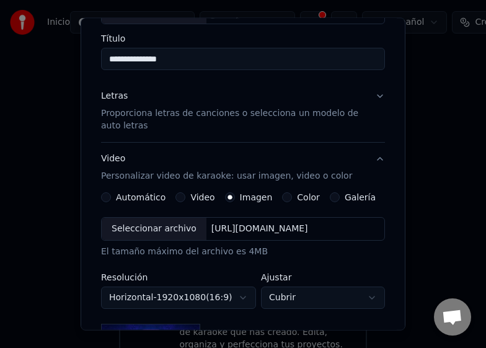 The width and height of the screenshot is (486, 348). Describe the element at coordinates (243, 38) in the screenshot. I see `label: Título` at that location.